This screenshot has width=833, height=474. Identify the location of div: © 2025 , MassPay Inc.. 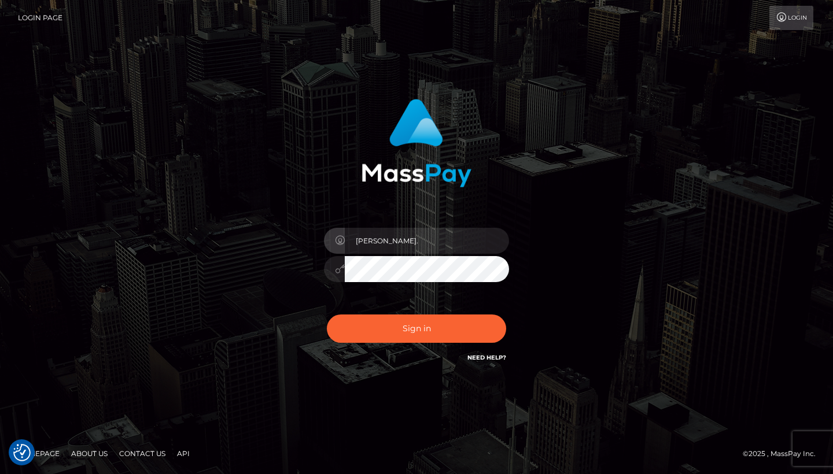
(783, 454).